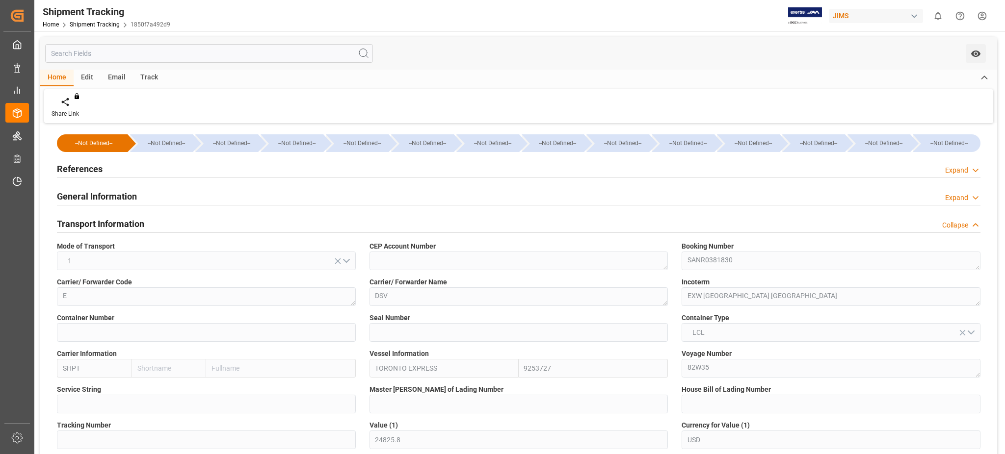  I want to click on textarea: SANR0381830, so click(831, 261).